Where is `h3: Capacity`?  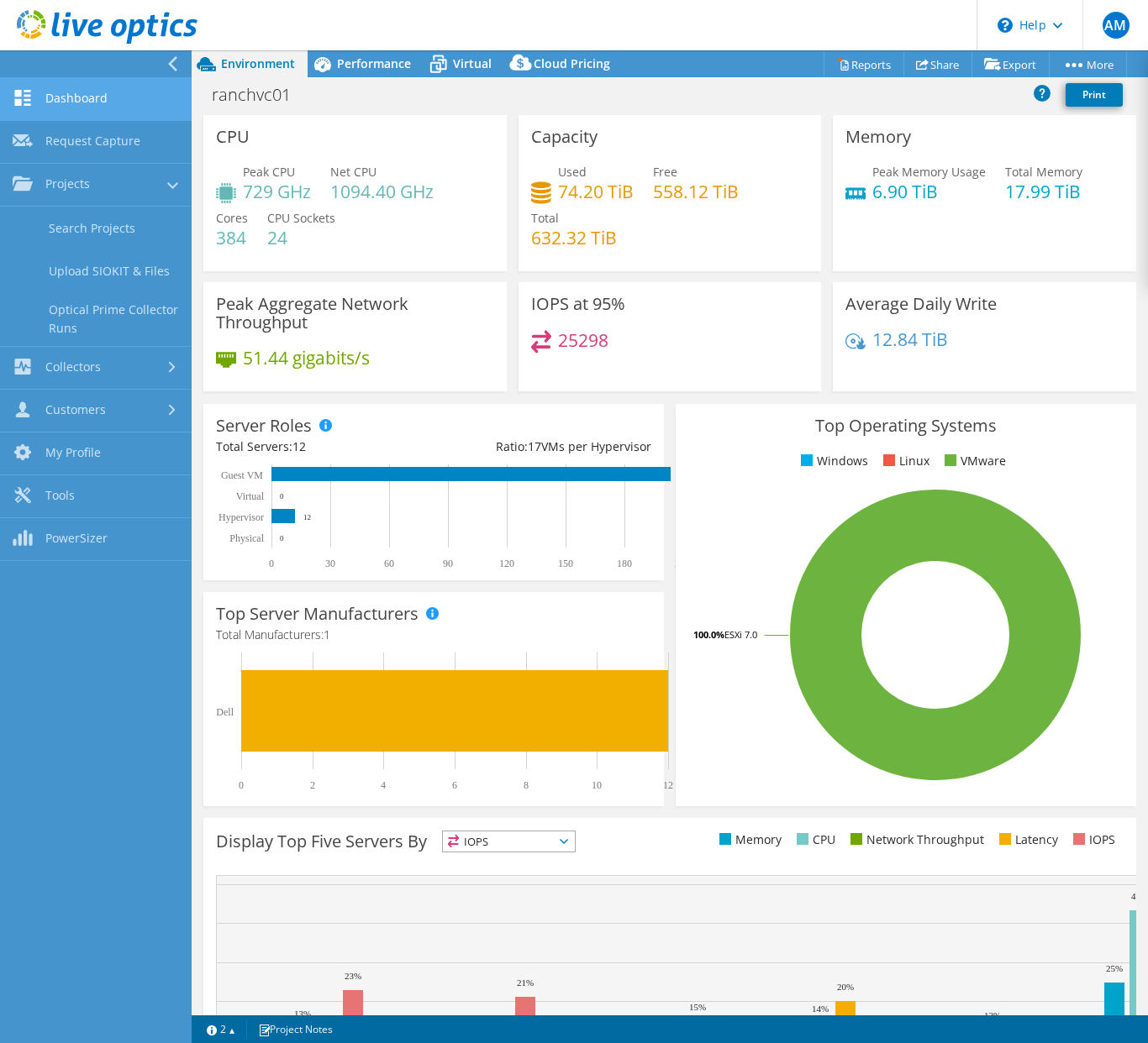
h3: Capacity is located at coordinates (564, 137).